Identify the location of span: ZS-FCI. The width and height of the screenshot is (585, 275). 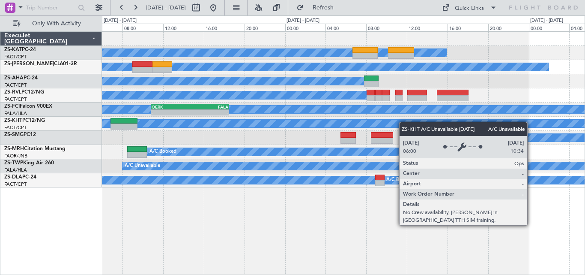
(12, 106).